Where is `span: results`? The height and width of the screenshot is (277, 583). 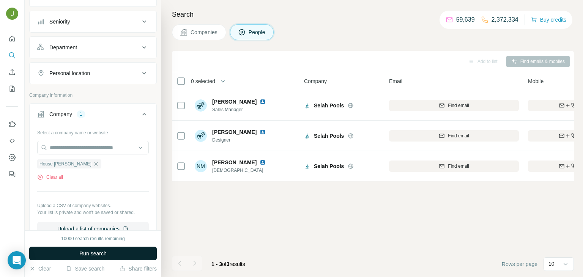
span: results is located at coordinates (228, 264).